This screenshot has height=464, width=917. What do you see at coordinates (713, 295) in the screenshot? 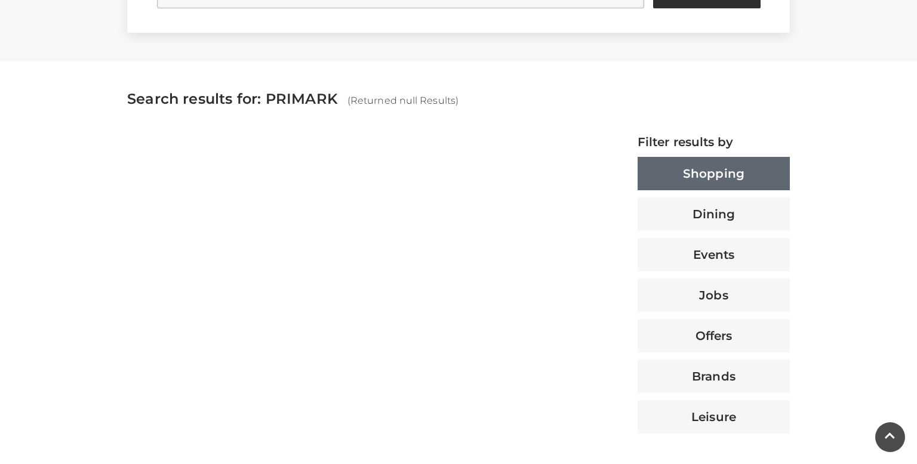
I see `button: Jobs` at bounding box center [713, 295].